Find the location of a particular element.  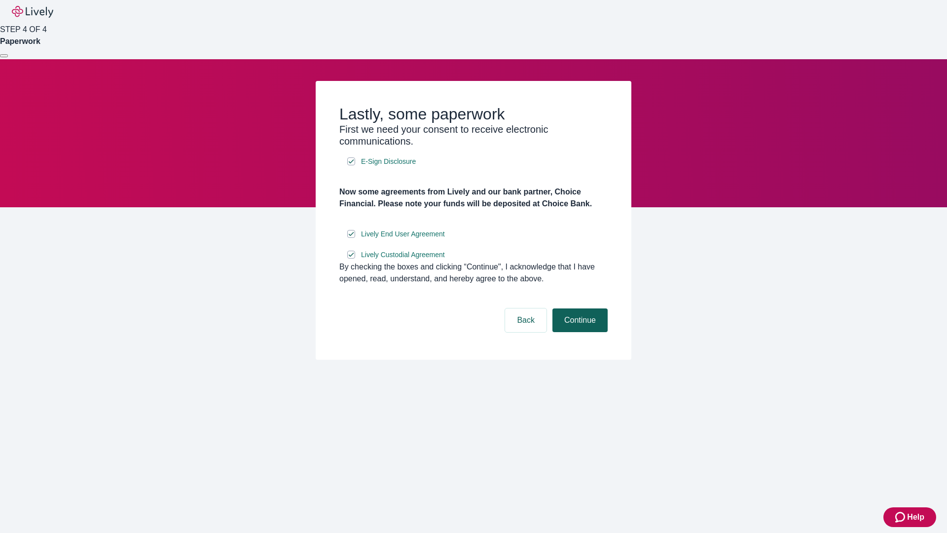

svg: Zendesk support icon is located at coordinates (902, 517).